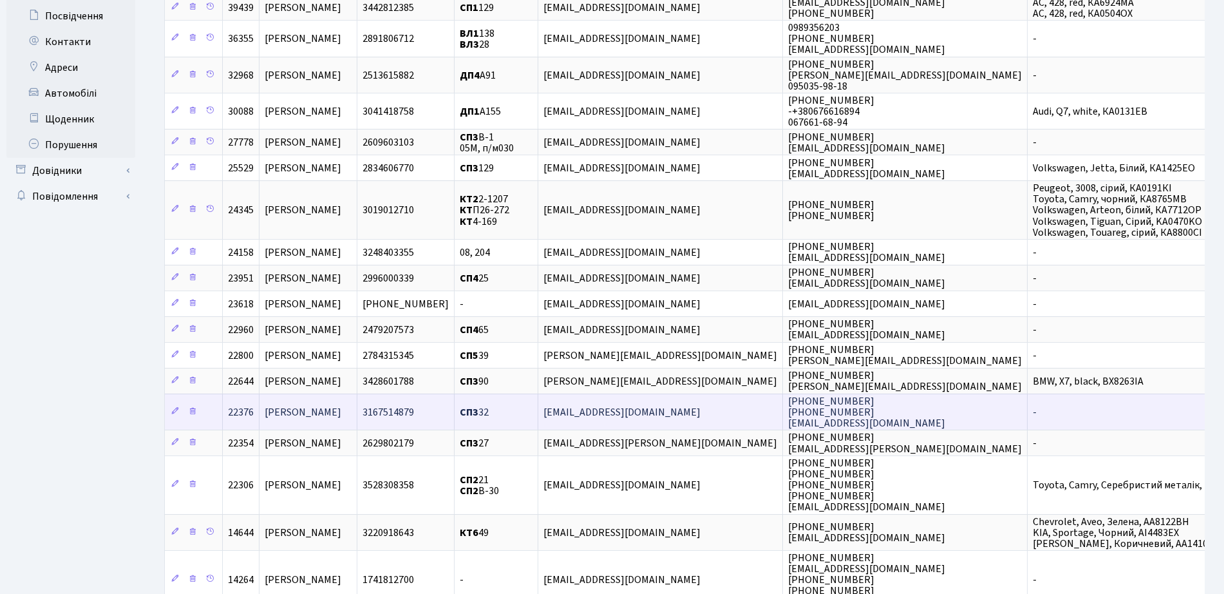 The height and width of the screenshot is (594, 1224). I want to click on span: 32968, so click(241, 75).